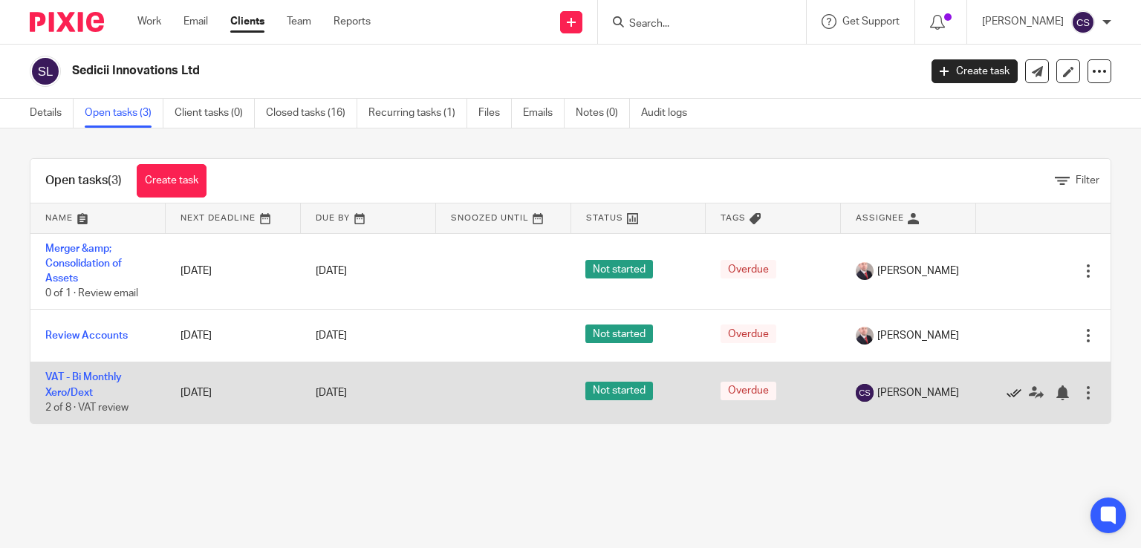 The image size is (1141, 548). I want to click on a: Review Accounts, so click(86, 336).